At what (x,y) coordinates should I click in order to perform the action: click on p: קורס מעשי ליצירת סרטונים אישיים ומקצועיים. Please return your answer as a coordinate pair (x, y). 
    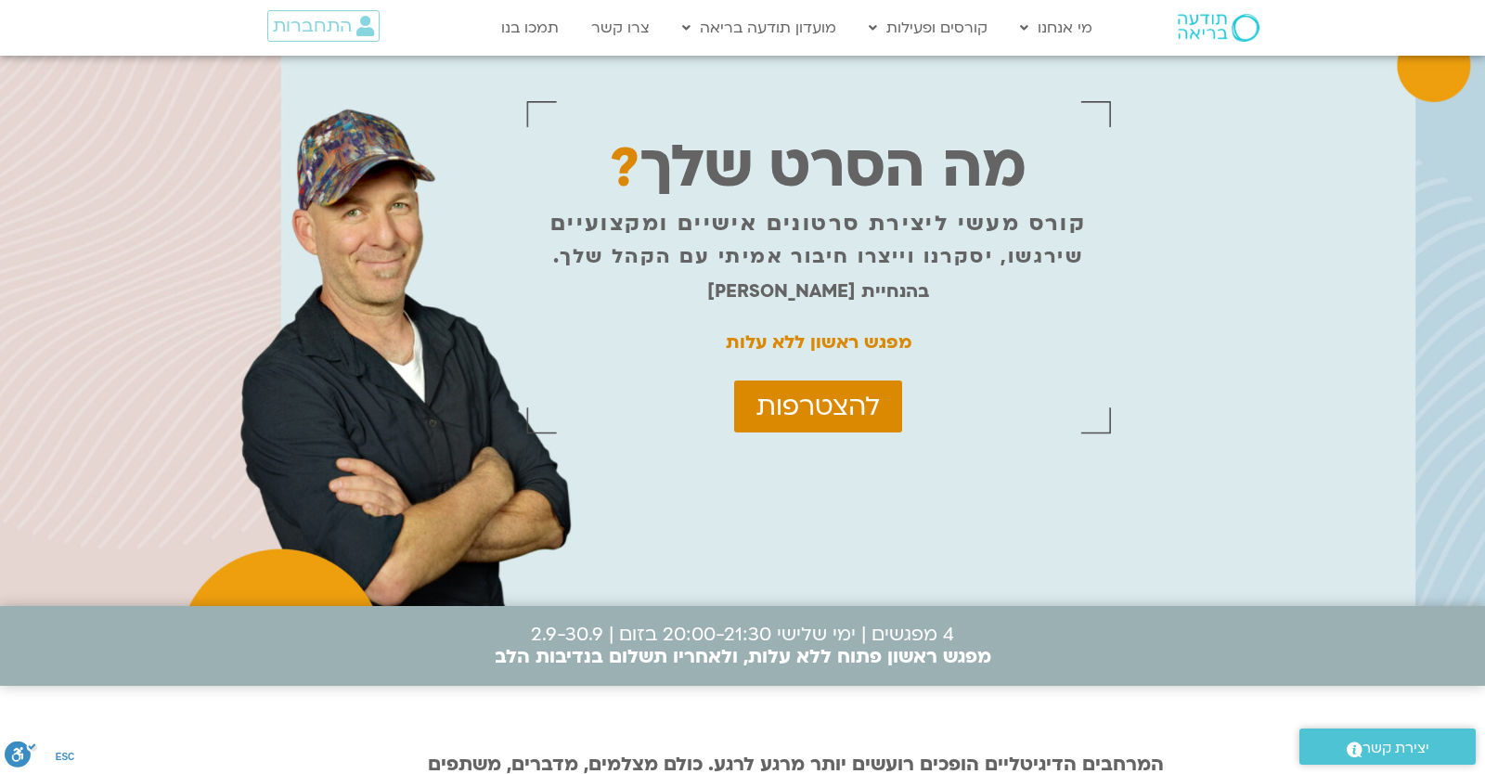
    Looking at the image, I should click on (817, 224).